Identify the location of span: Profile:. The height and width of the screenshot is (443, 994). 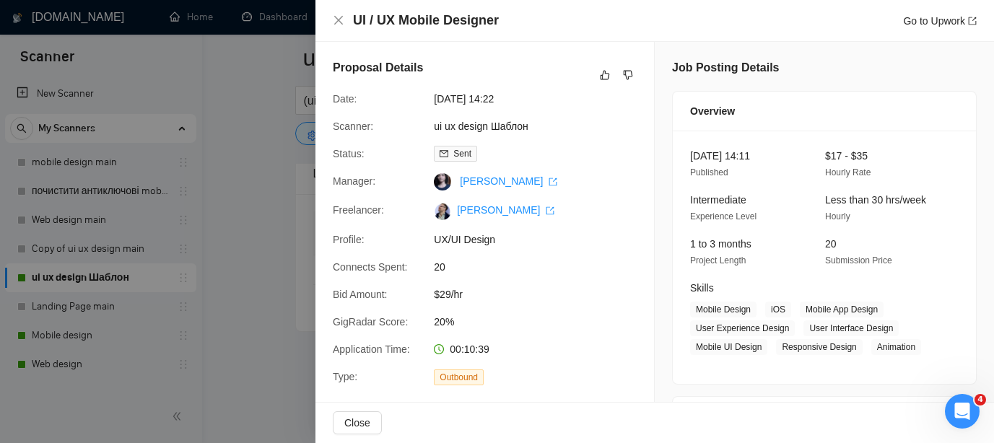
(349, 240).